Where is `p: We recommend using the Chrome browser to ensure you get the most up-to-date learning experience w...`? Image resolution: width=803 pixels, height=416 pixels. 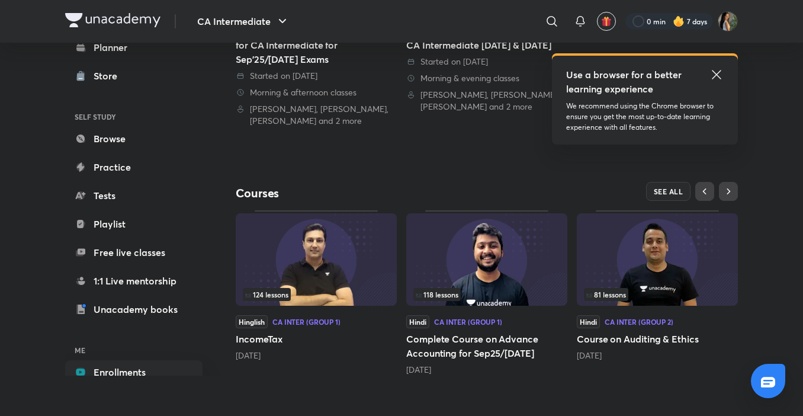 p: We recommend using the Chrome browser to ensure you get the most up-to-date learning experience w... is located at coordinates (645, 117).